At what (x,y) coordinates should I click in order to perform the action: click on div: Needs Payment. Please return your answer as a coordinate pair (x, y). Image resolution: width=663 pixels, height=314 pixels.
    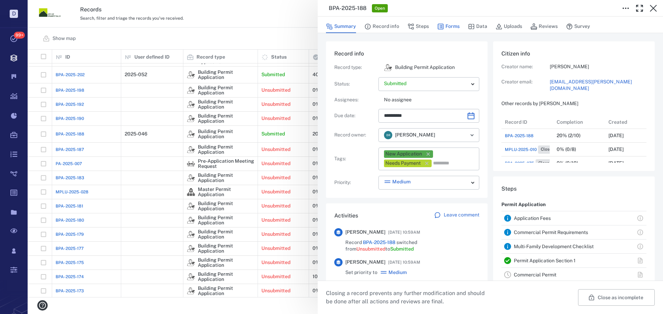
    Looking at the image, I should click on (403, 164).